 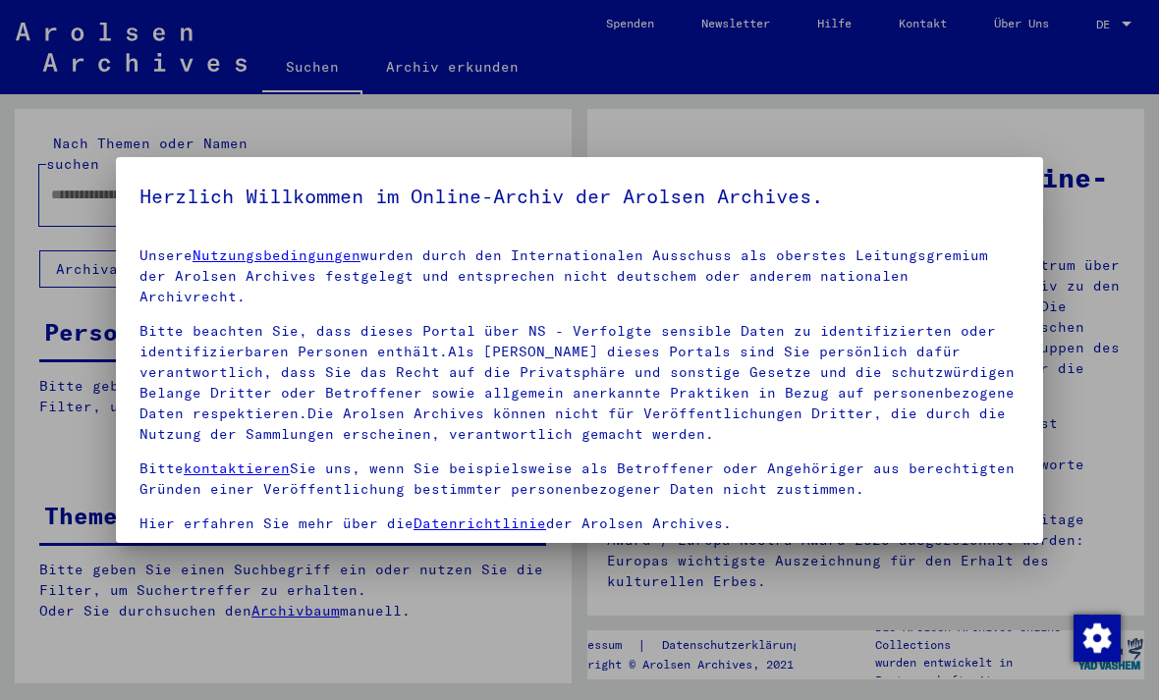 What do you see at coordinates (237, 468) in the screenshot?
I see `a: kontaktieren` at bounding box center [237, 468].